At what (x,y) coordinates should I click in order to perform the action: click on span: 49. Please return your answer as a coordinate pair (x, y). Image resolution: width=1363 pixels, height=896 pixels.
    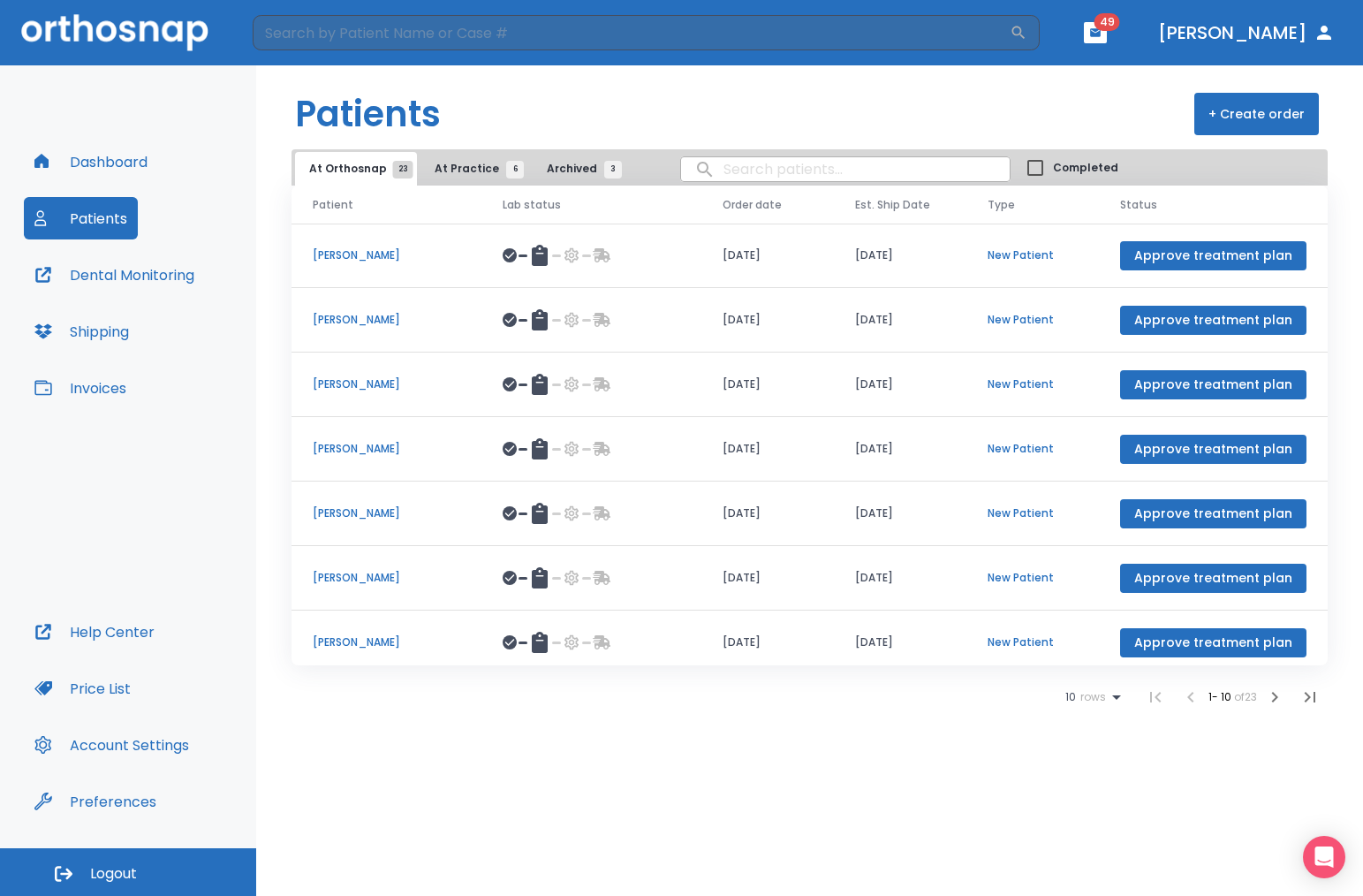
    Looking at the image, I should click on (1107, 22).